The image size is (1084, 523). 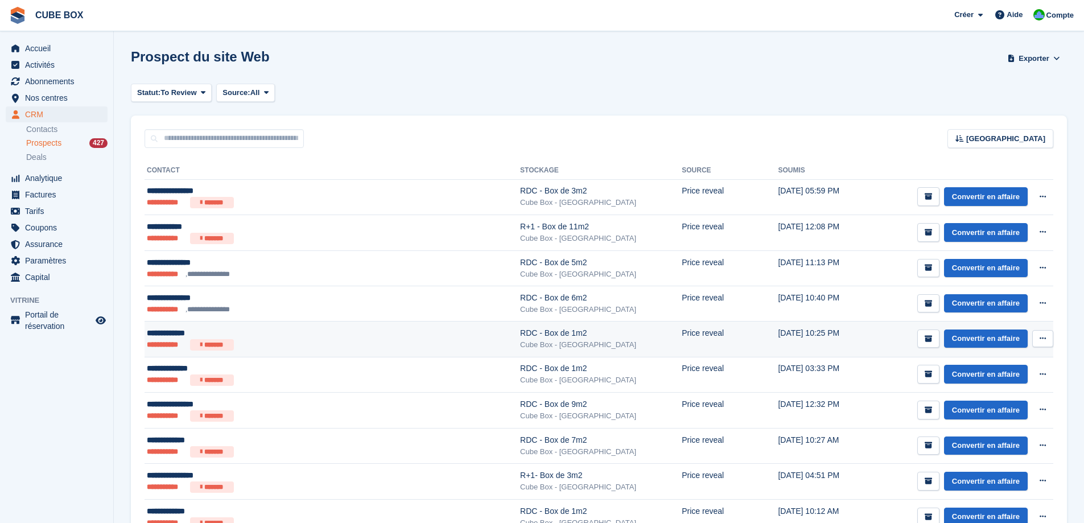 What do you see at coordinates (59, 114) in the screenshot?
I see `span: CRM` at bounding box center [59, 114].